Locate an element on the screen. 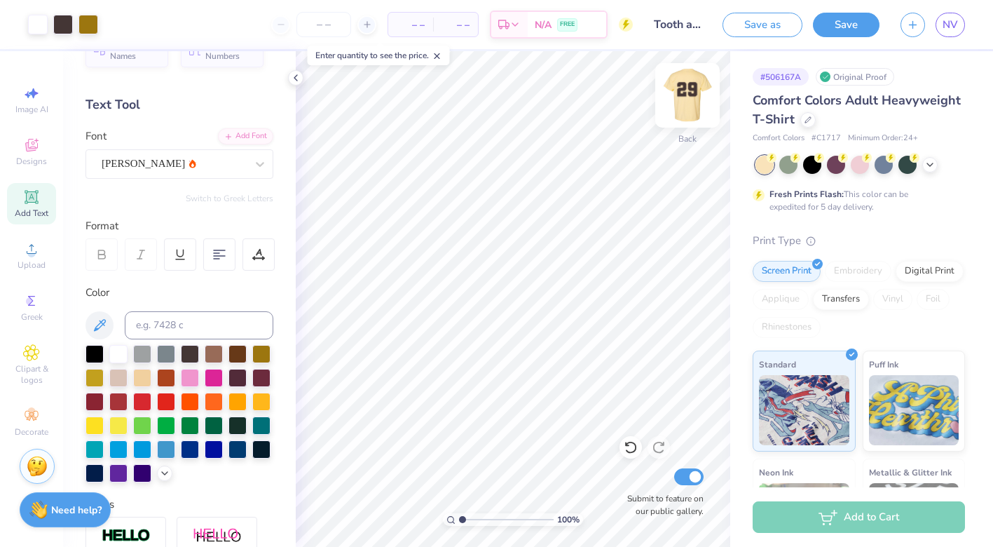  span: Image AI is located at coordinates (32, 109).